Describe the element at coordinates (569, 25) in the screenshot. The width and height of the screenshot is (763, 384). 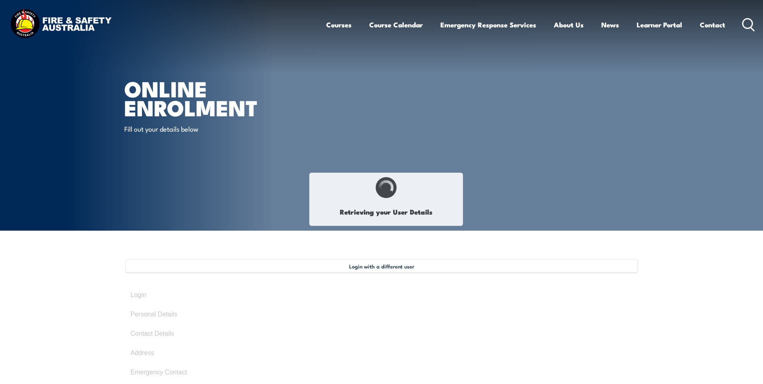
I see `a: About Us` at that location.